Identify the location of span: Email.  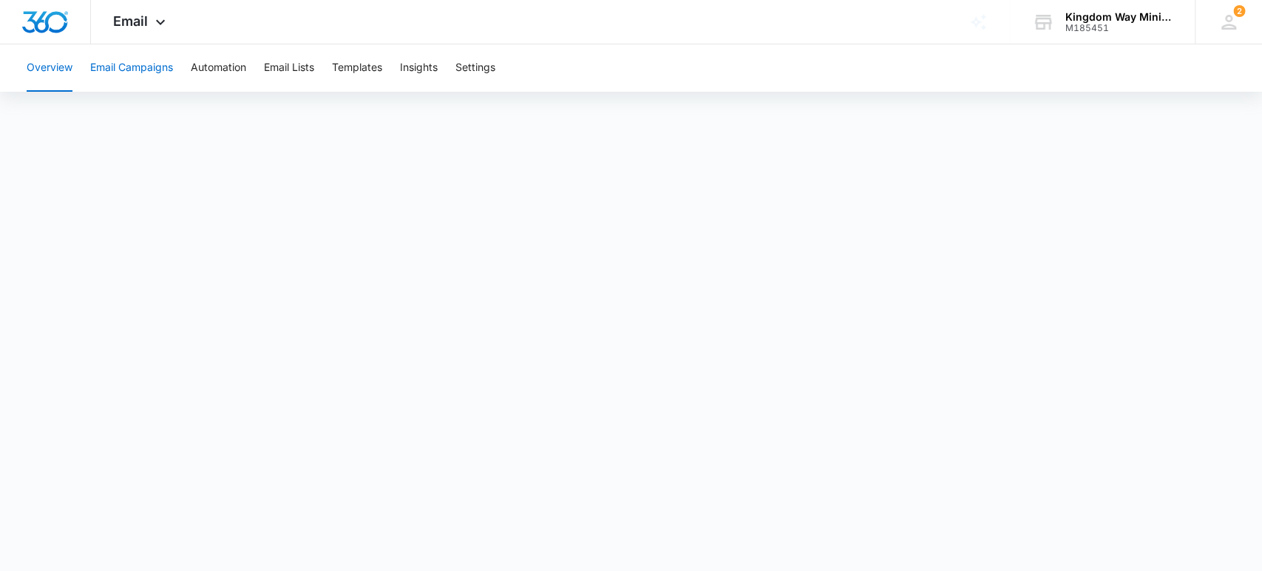
(130, 21).